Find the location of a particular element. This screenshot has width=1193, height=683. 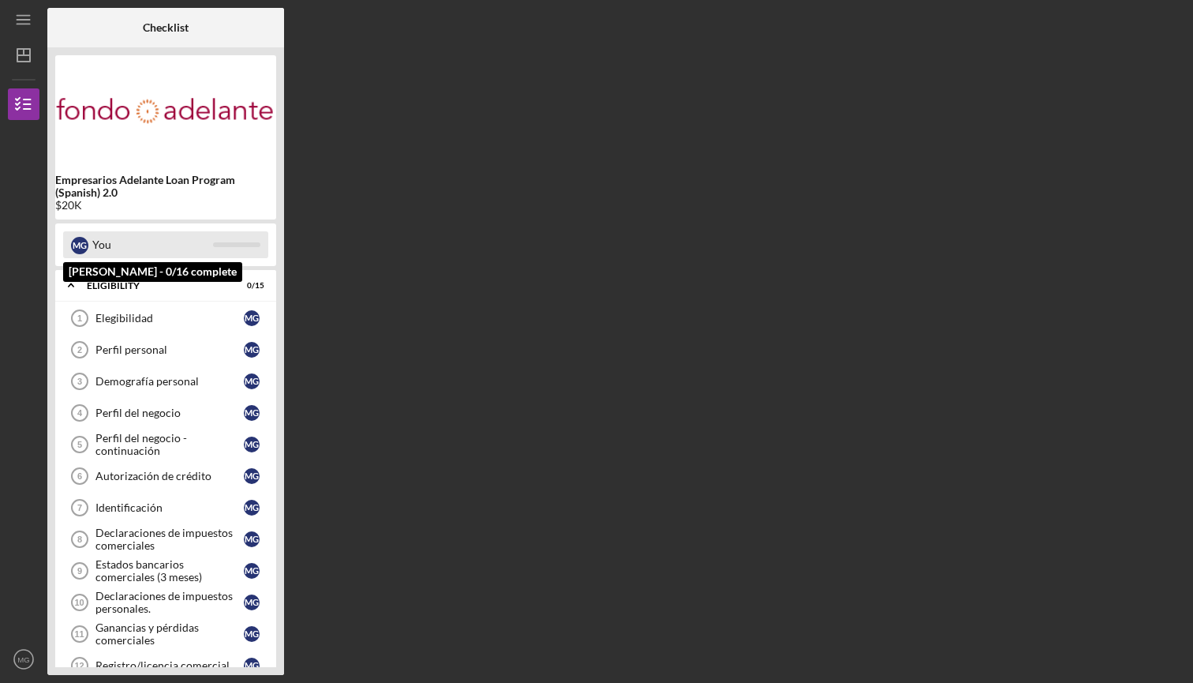

div: Estados bancarios comerciales (3 meses) is located at coordinates (170, 571).